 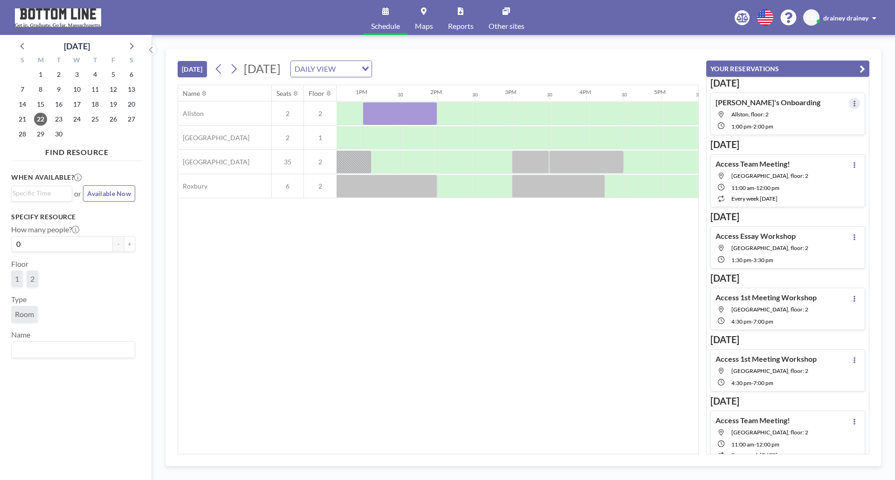 I want to click on h4: Access 1st Meeting Workshop, so click(x=766, y=359).